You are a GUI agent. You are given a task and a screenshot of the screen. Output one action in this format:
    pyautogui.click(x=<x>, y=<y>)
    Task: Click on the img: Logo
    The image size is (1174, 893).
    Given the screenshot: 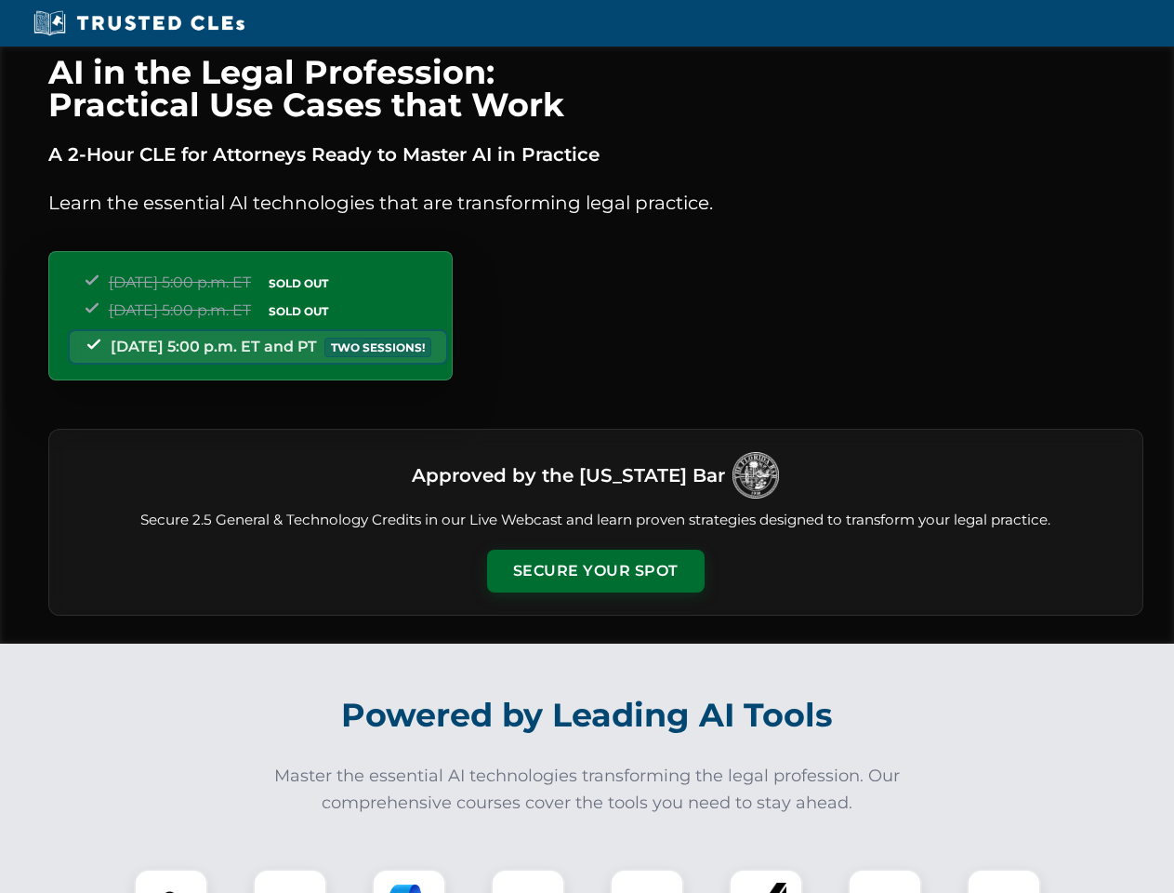 What is the action you would take?
    pyautogui.click(x=756, y=475)
    